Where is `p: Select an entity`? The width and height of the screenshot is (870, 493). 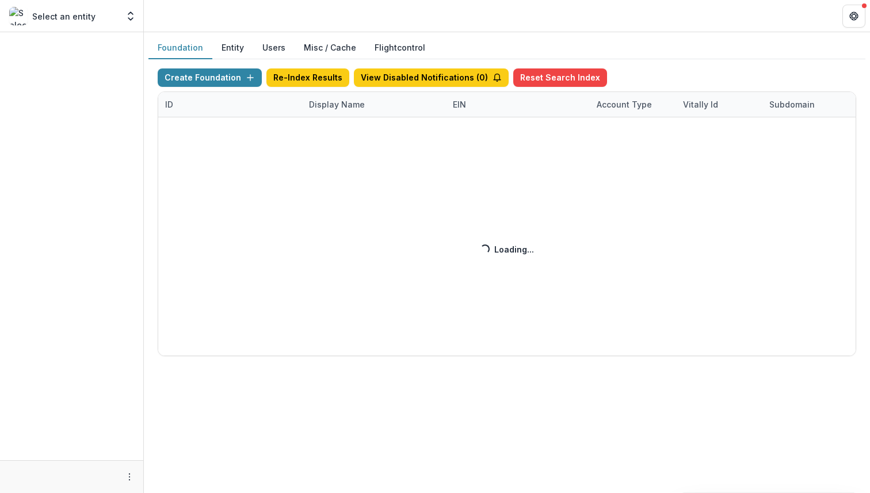 p: Select an entity is located at coordinates (64, 16).